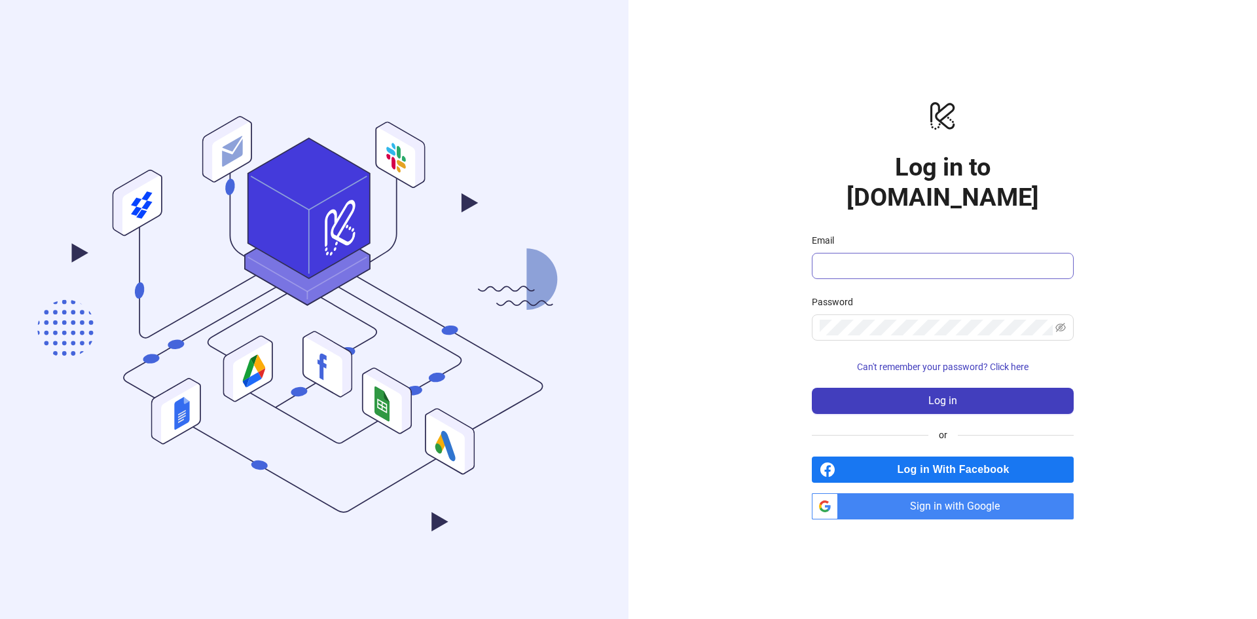 Image resolution: width=1257 pixels, height=619 pixels. Describe the element at coordinates (943, 401) in the screenshot. I see `button: Log in` at that location.